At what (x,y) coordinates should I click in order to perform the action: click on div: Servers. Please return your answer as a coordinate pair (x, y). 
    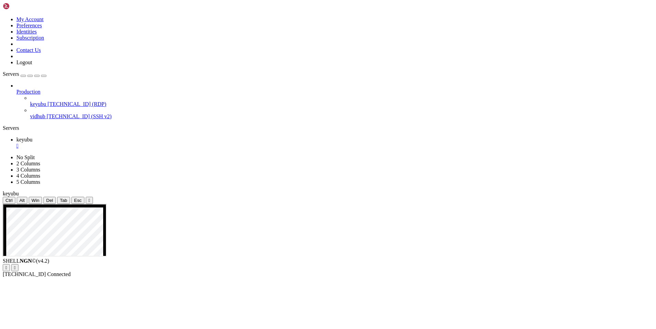
    Looking at the image, I should click on (328, 128).